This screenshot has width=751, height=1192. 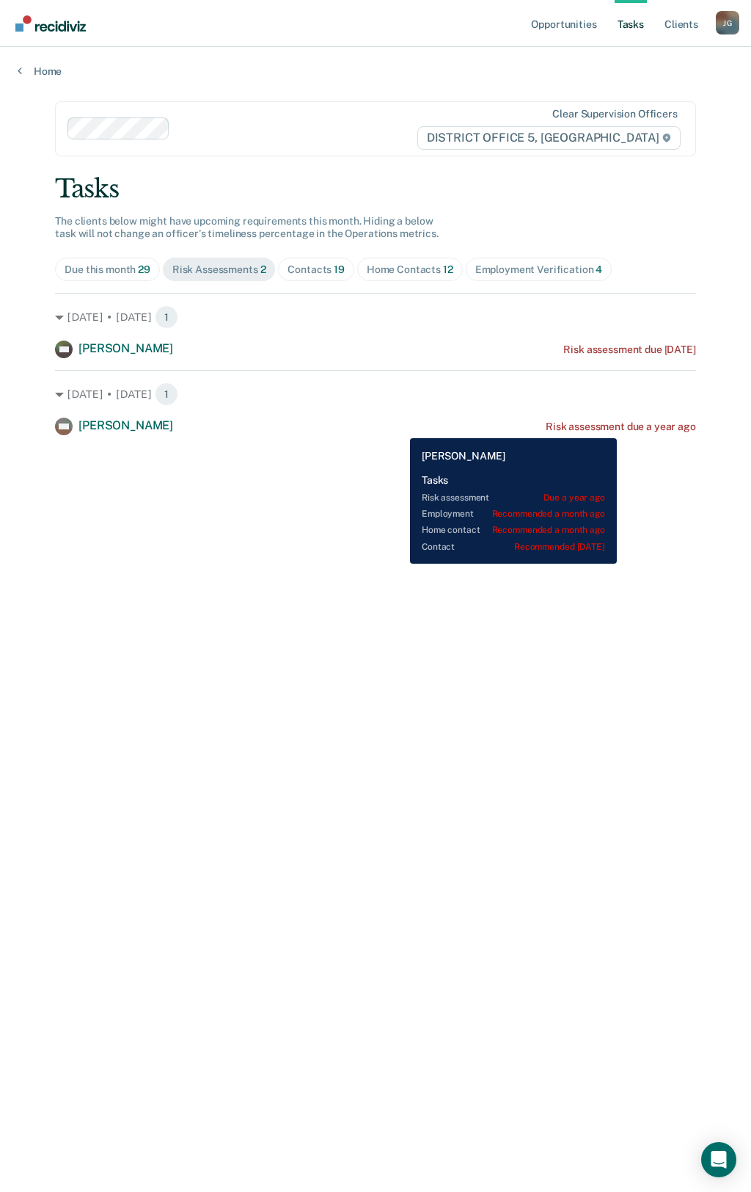 What do you see at coordinates (376, 189) in the screenshot?
I see `div: Tasks` at bounding box center [376, 189].